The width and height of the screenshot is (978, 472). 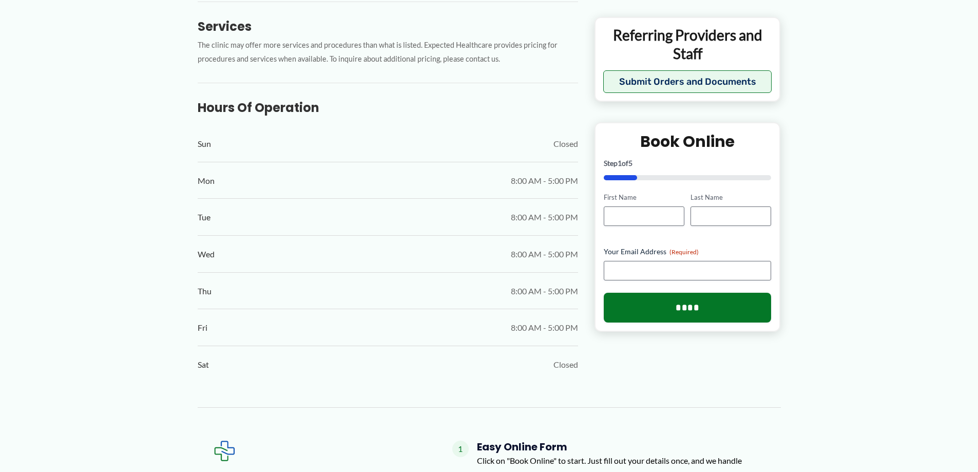 What do you see at coordinates (687, 82) in the screenshot?
I see `button: Submit Orders and Documents` at bounding box center [687, 82].